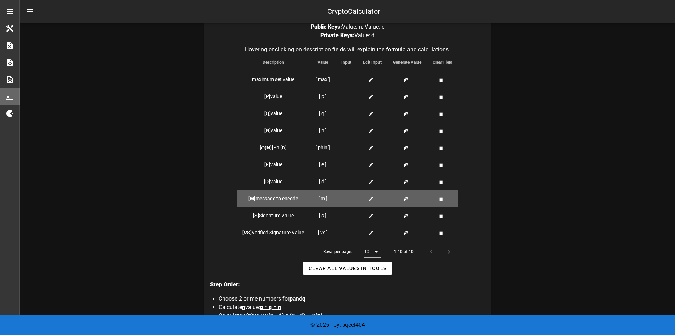  What do you see at coordinates (273, 62) in the screenshot?
I see `span: Description` at bounding box center [273, 62].